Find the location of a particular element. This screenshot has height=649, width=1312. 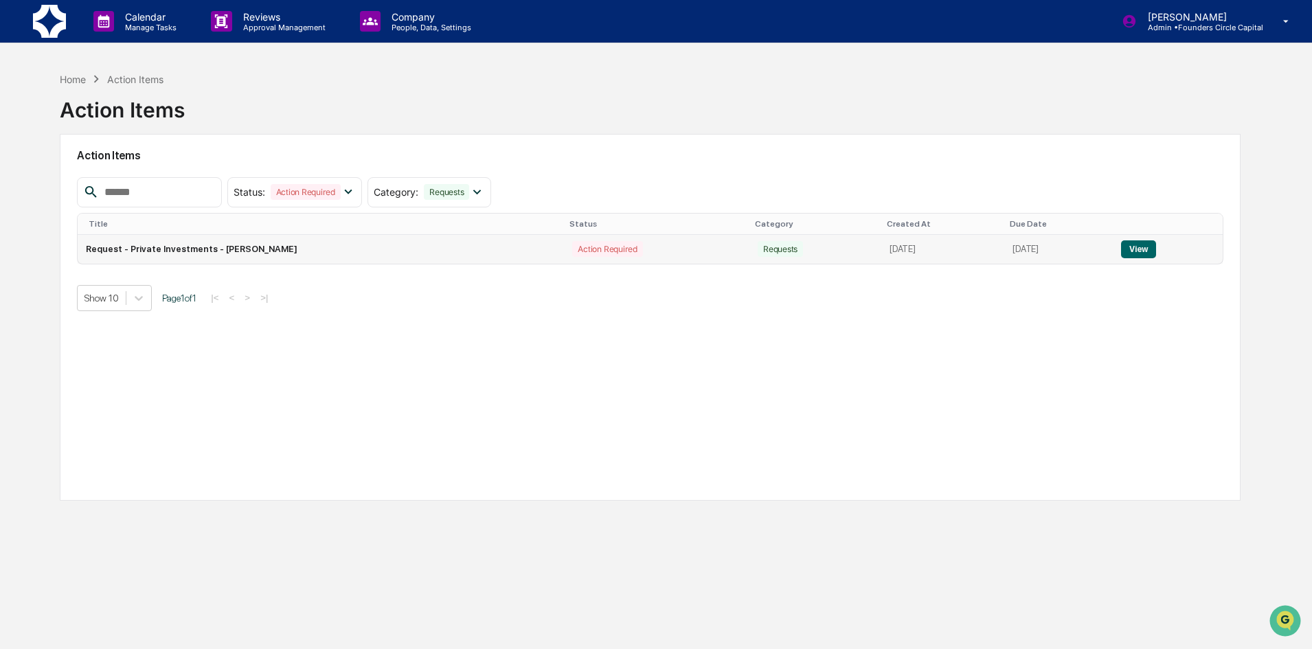

img: logo is located at coordinates (49, 21).